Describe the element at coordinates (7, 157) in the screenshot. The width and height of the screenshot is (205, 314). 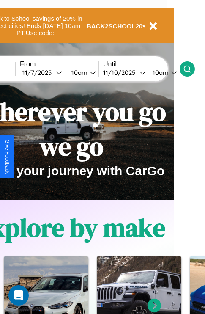
I see `div: Give Feedback` at that location.